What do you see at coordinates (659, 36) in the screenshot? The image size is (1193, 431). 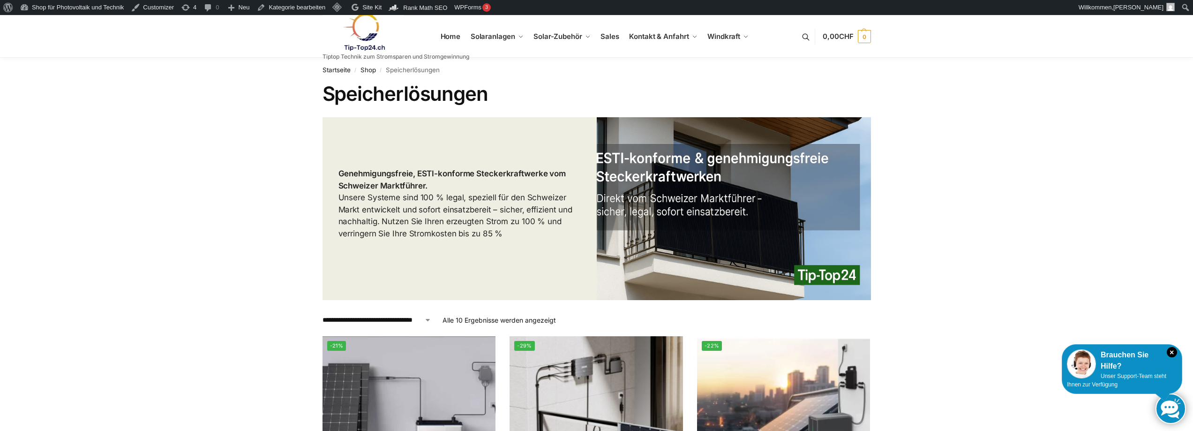 I see `span: Kontakt & Anfahrt` at bounding box center [659, 36].